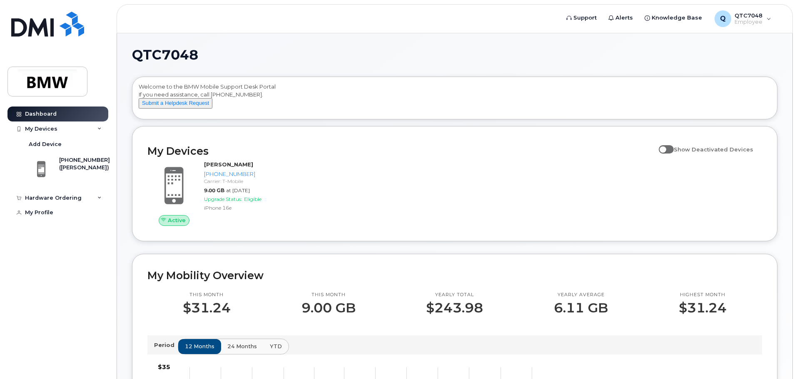 The image size is (797, 379). I want to click on h2: My Devices, so click(401, 151).